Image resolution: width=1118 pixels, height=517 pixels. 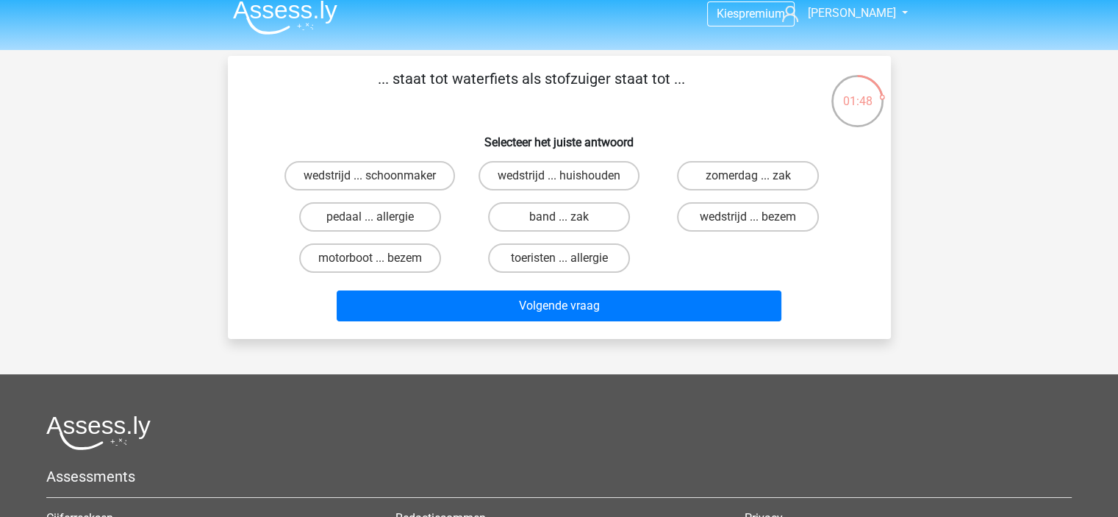 What do you see at coordinates (531, 90) in the screenshot?
I see `p: ... staat tot waterfiets als stofzuiger staat tot ...` at bounding box center [531, 90].